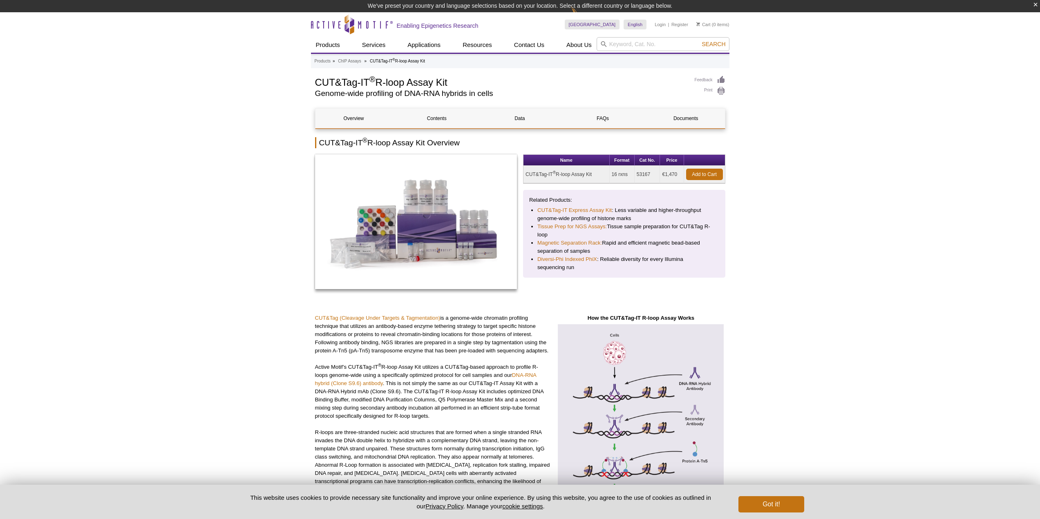  Describe the element at coordinates (647, 160) in the screenshot. I see `th: Cat No.` at that location.